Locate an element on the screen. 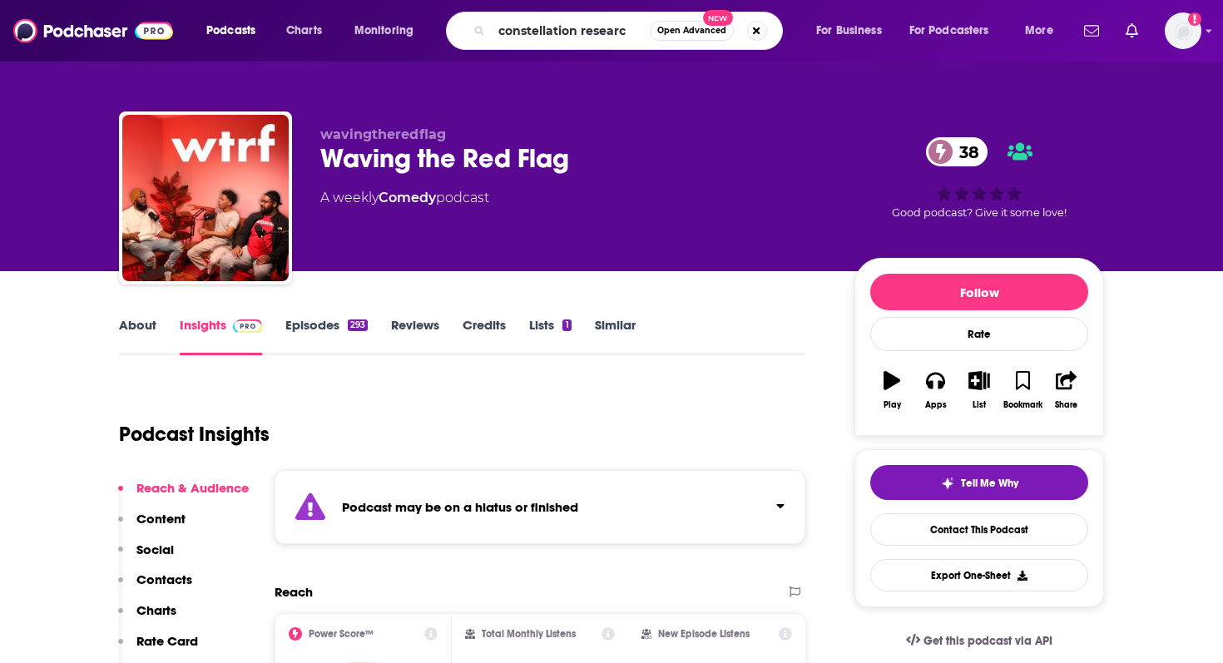  div: 38Good podcast? Give it some love! is located at coordinates (980, 178).